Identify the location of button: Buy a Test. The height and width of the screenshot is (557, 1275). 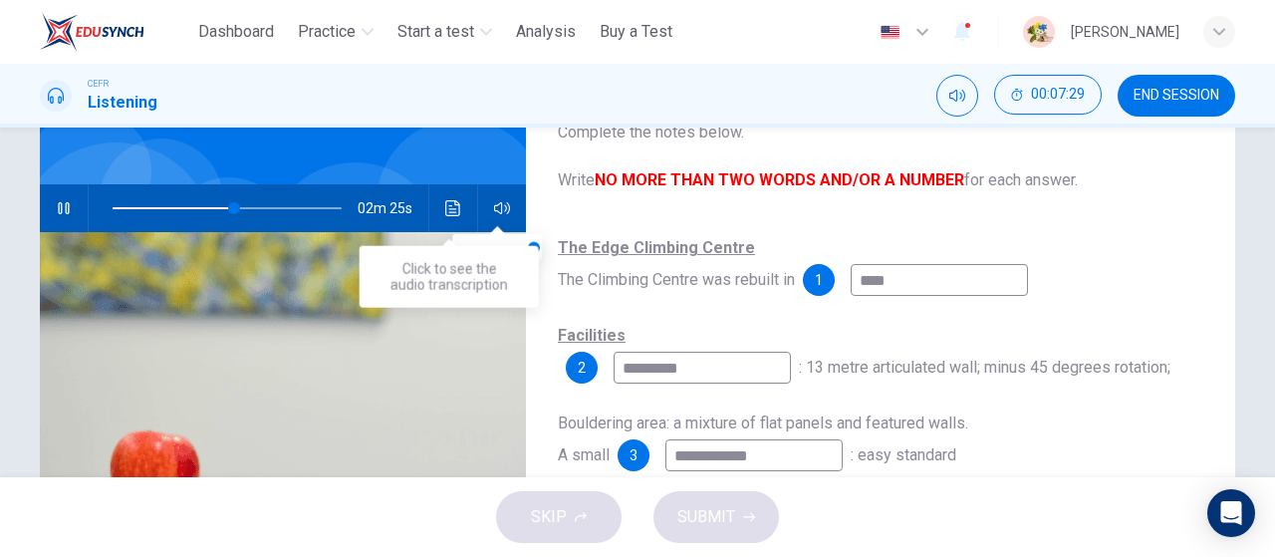
(635, 32).